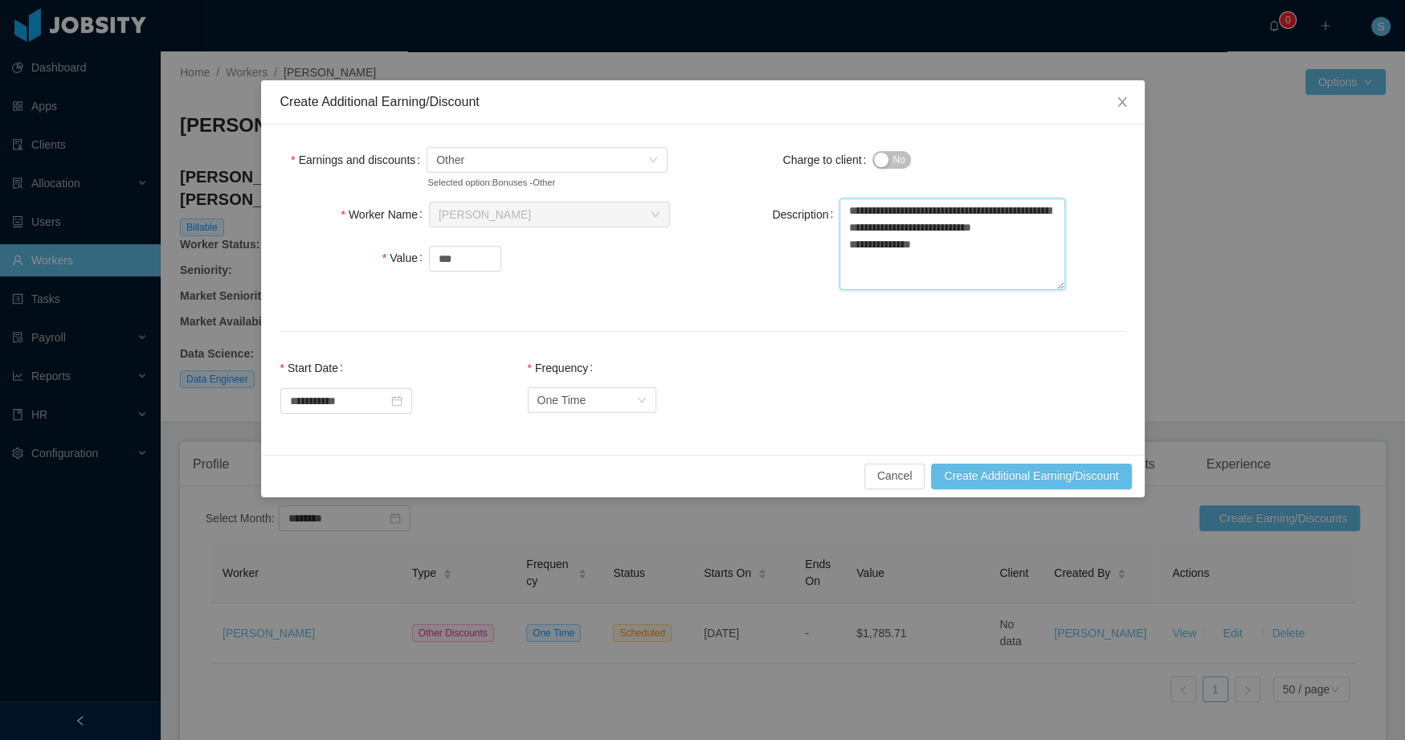  I want to click on span: Other, so click(450, 160).